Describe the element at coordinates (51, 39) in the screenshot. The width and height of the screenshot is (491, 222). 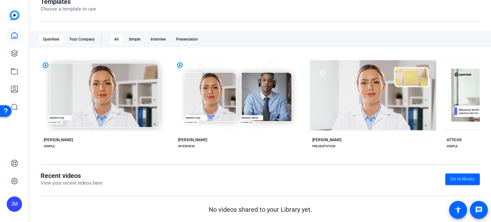
I see `div: OpenReel` at that location.